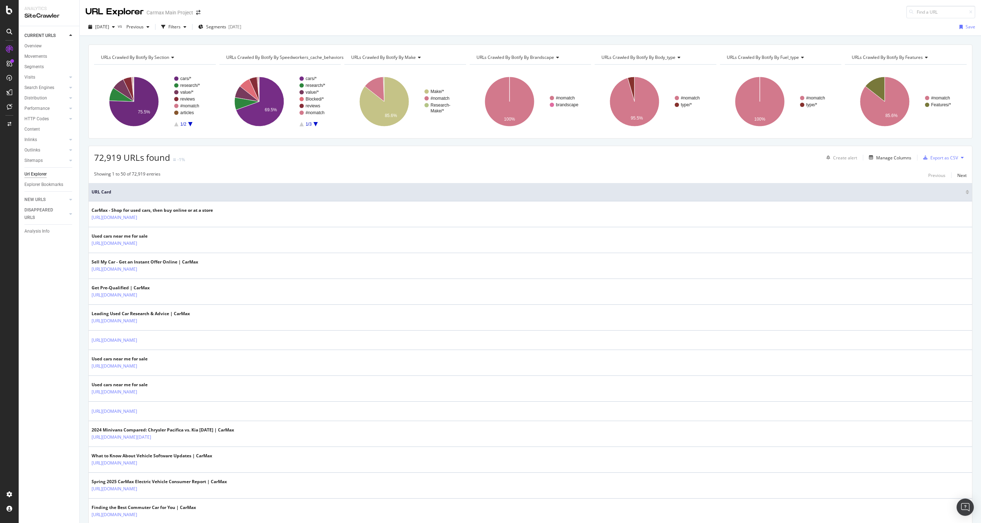 This screenshot has width=981, height=523. What do you see at coordinates (32, 150) in the screenshot?
I see `div: Outlinks` at bounding box center [32, 150].